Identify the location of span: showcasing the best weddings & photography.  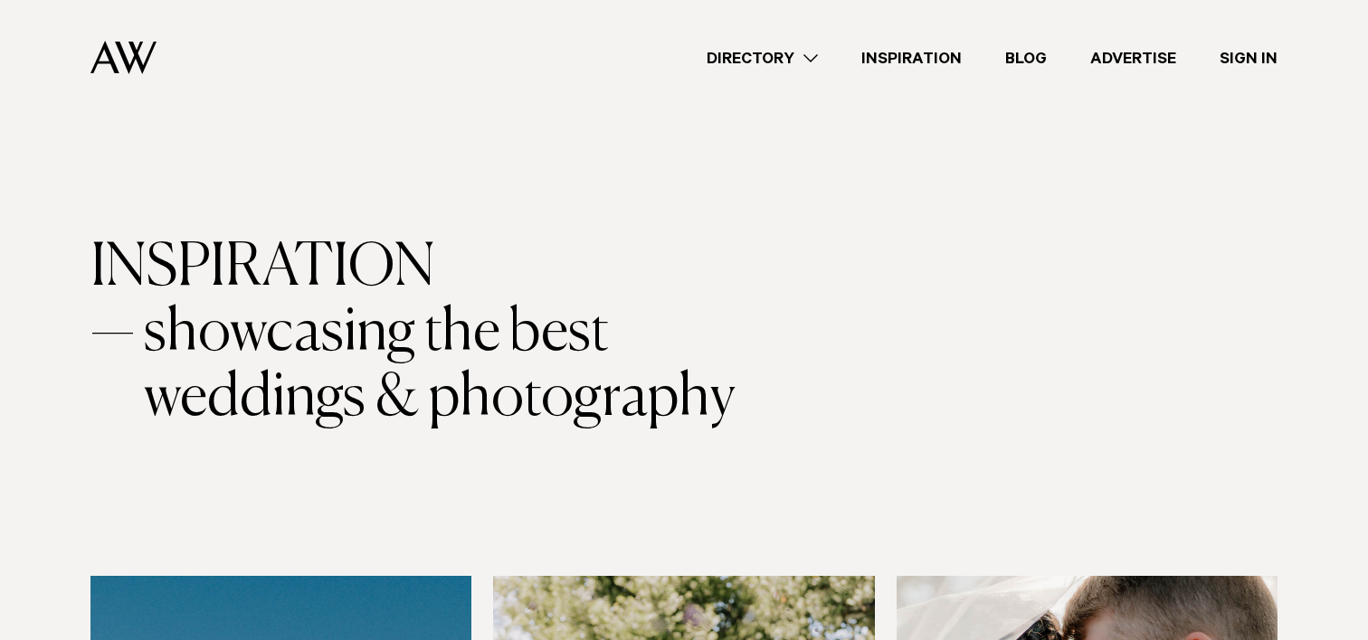
(478, 366).